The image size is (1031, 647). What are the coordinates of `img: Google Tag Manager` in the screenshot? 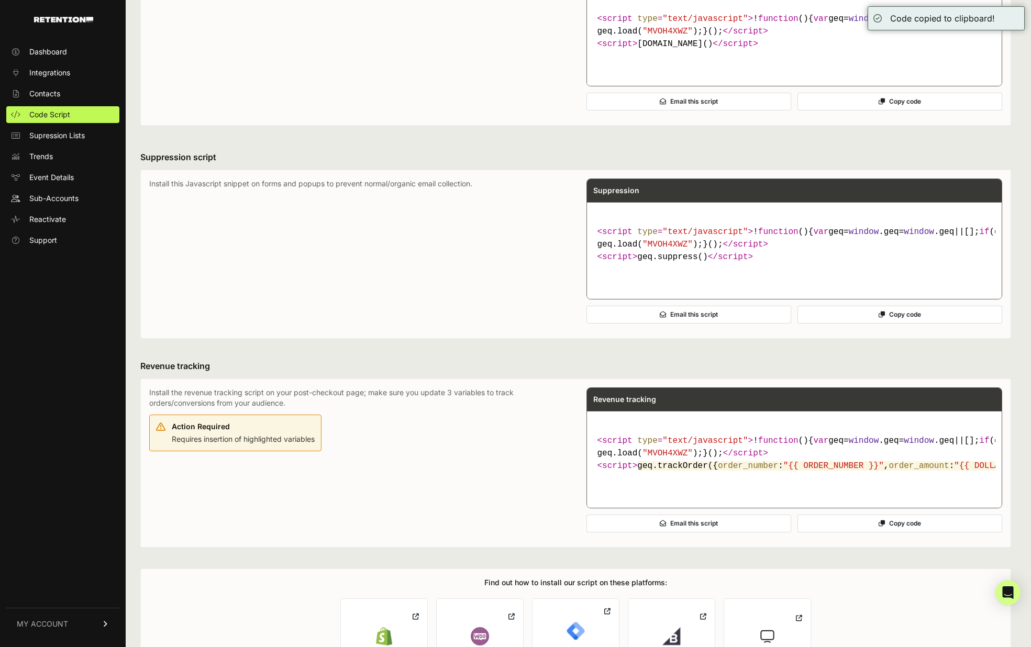 It's located at (576, 631).